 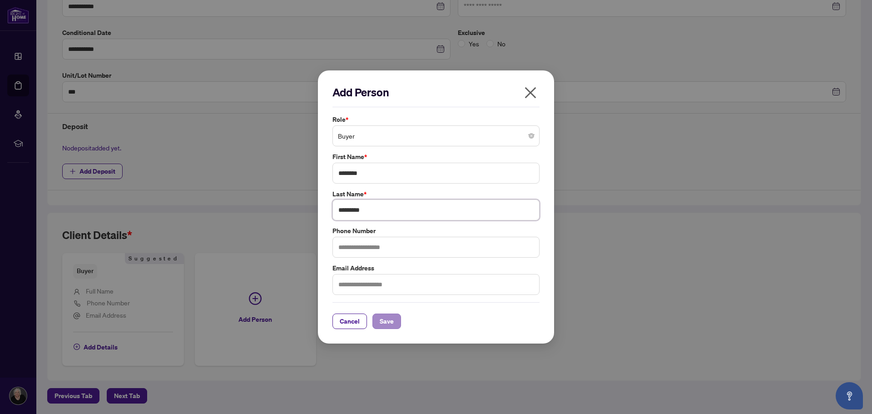 What do you see at coordinates (436, 119) in the screenshot?
I see `label: Role` at bounding box center [436, 119].